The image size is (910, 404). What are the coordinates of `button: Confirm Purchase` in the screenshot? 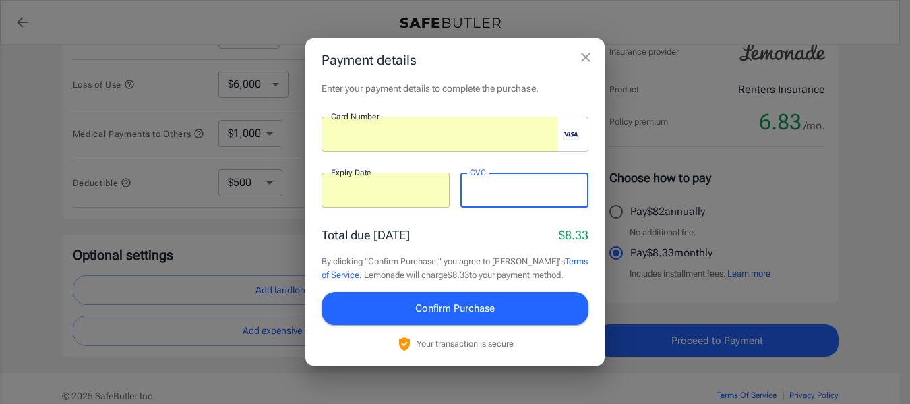 It's located at (455, 308).